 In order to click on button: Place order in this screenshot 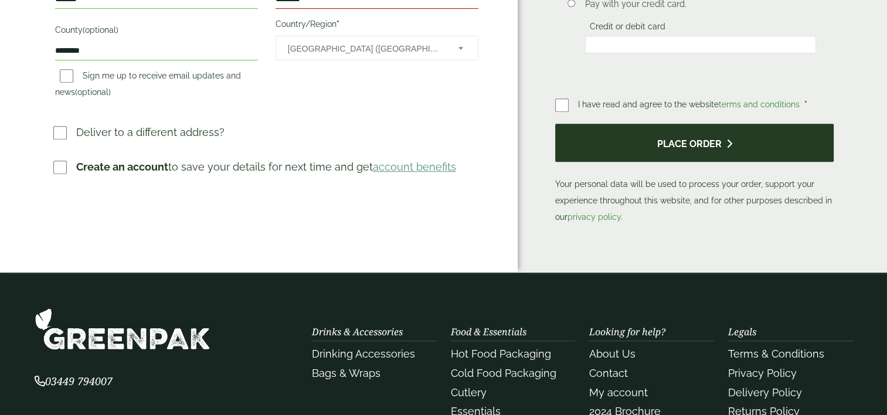, I will do `click(695, 142)`.